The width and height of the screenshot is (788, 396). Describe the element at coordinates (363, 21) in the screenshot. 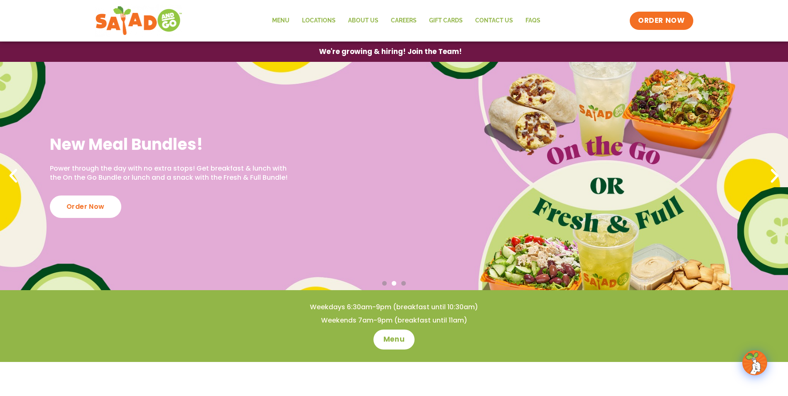

I see `a: About Us` at that location.